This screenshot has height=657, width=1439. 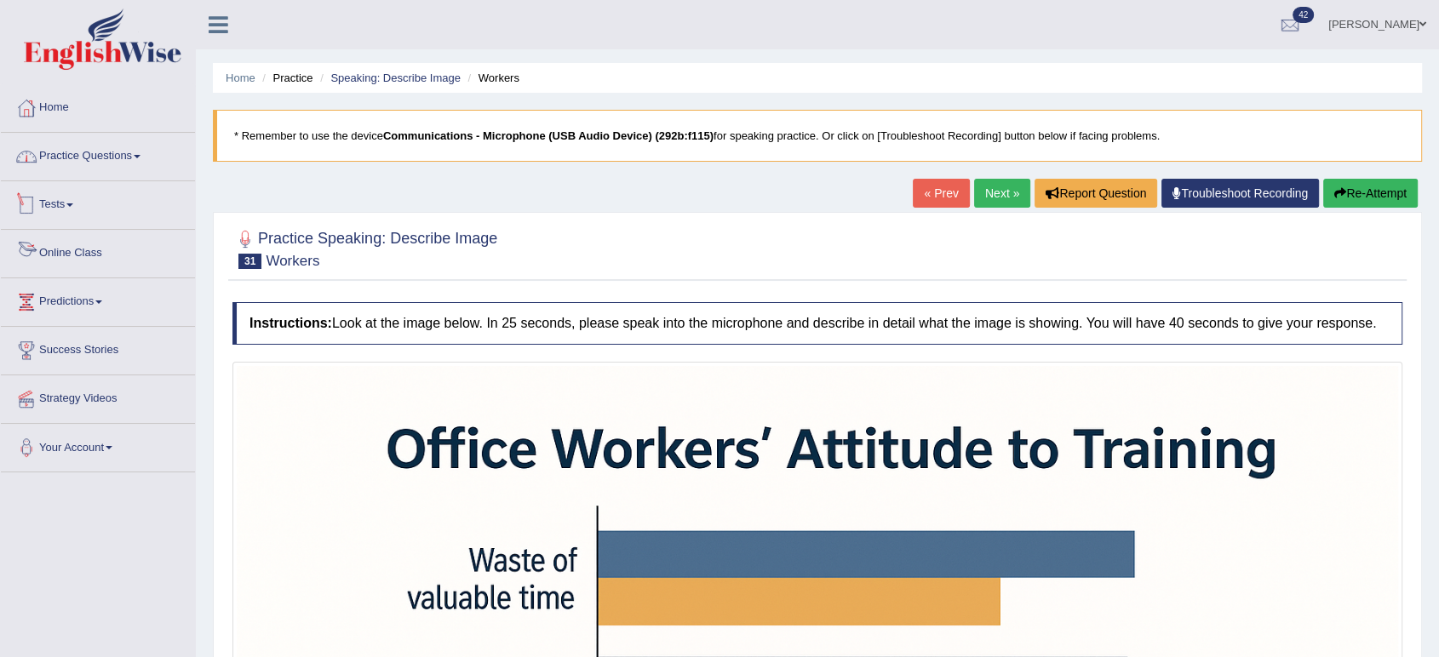 What do you see at coordinates (98, 348) in the screenshot?
I see `a: Success Stories` at bounding box center [98, 348].